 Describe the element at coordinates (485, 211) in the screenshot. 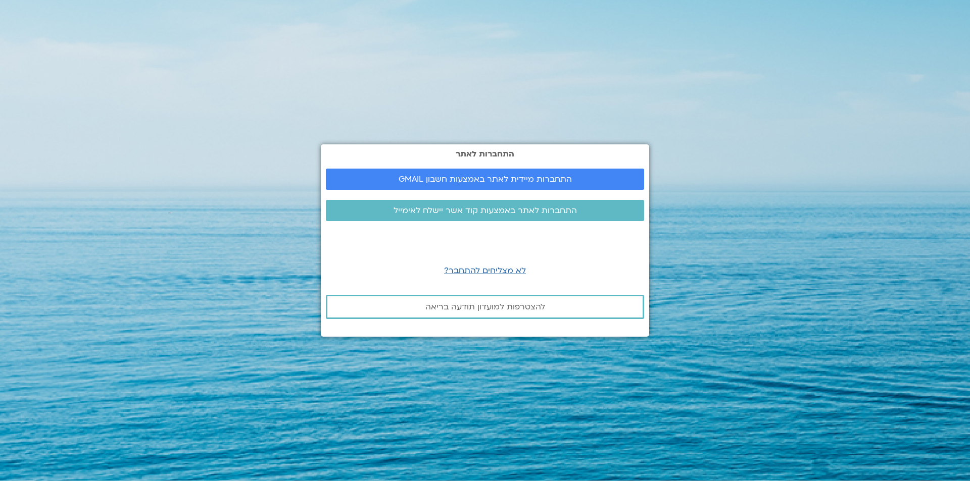

I see `span: התחברות לאתר באמצעות קוד אשר יישלח לאימייל` at that location.